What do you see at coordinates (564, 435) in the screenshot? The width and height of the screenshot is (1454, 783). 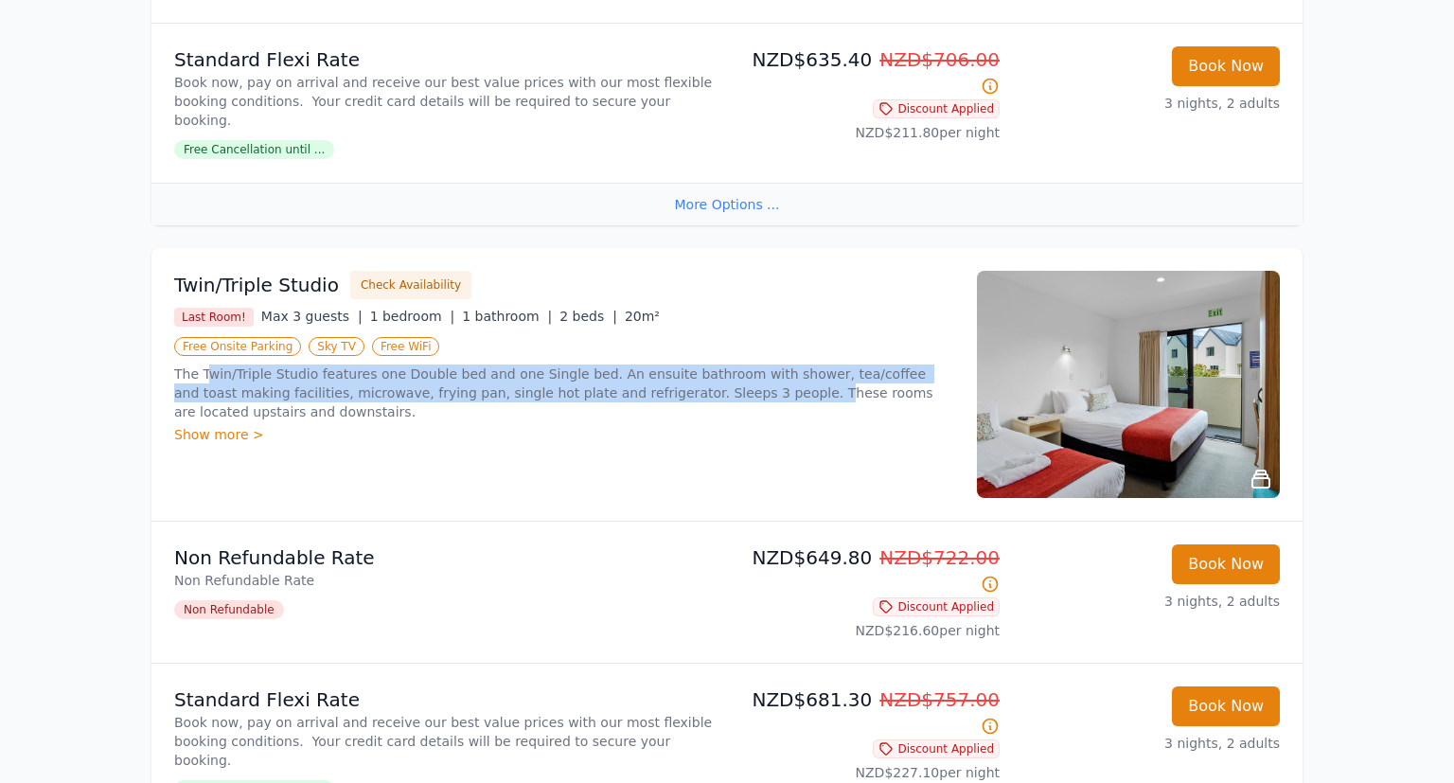 I see `div: Show more >` at bounding box center [564, 435].